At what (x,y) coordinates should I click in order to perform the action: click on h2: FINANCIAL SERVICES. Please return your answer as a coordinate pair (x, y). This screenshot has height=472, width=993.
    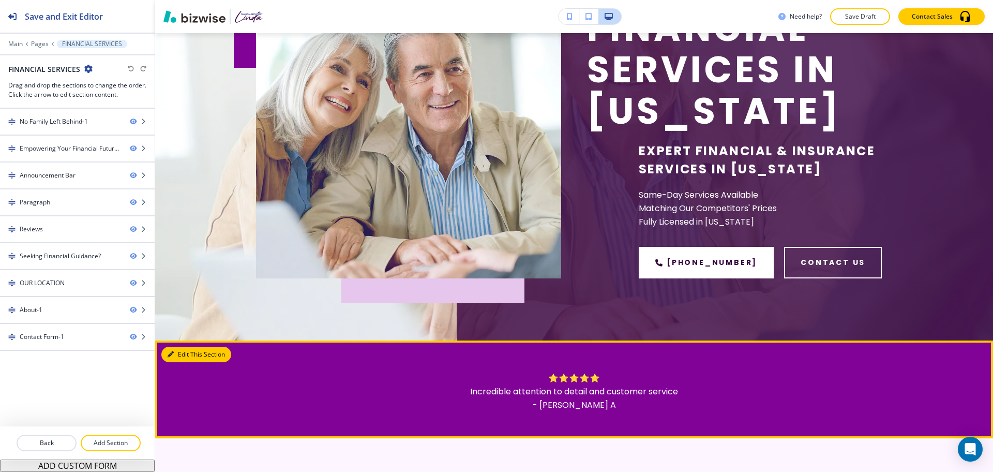
    Looking at the image, I should click on (44, 69).